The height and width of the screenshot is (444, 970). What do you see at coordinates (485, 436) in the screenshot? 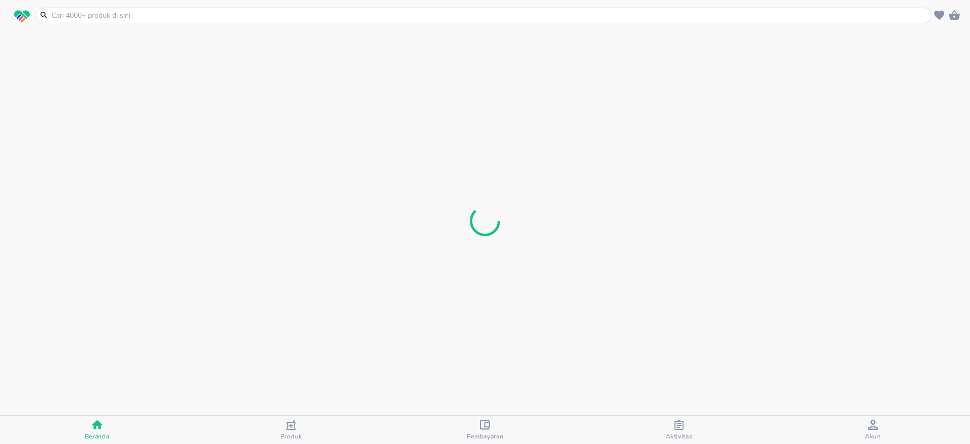
I see `span: Pembayaran` at bounding box center [485, 436].